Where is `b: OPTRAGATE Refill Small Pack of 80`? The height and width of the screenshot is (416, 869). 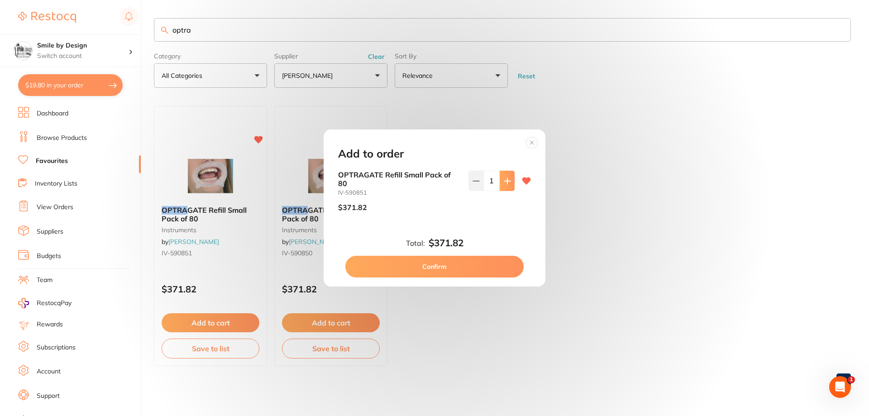 b: OPTRAGATE Refill Small Pack of 80 is located at coordinates (399, 179).